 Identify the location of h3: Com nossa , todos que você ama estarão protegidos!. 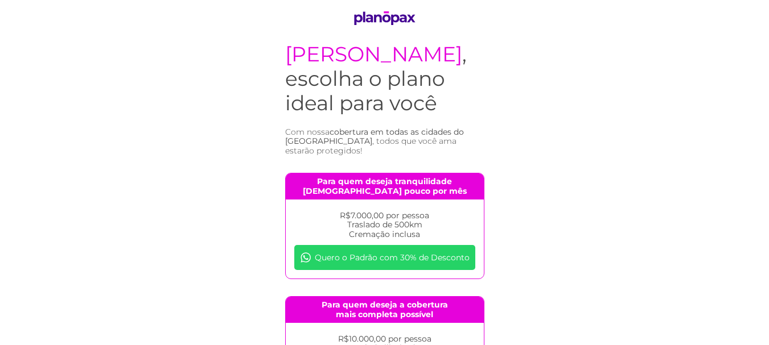
(385, 142).